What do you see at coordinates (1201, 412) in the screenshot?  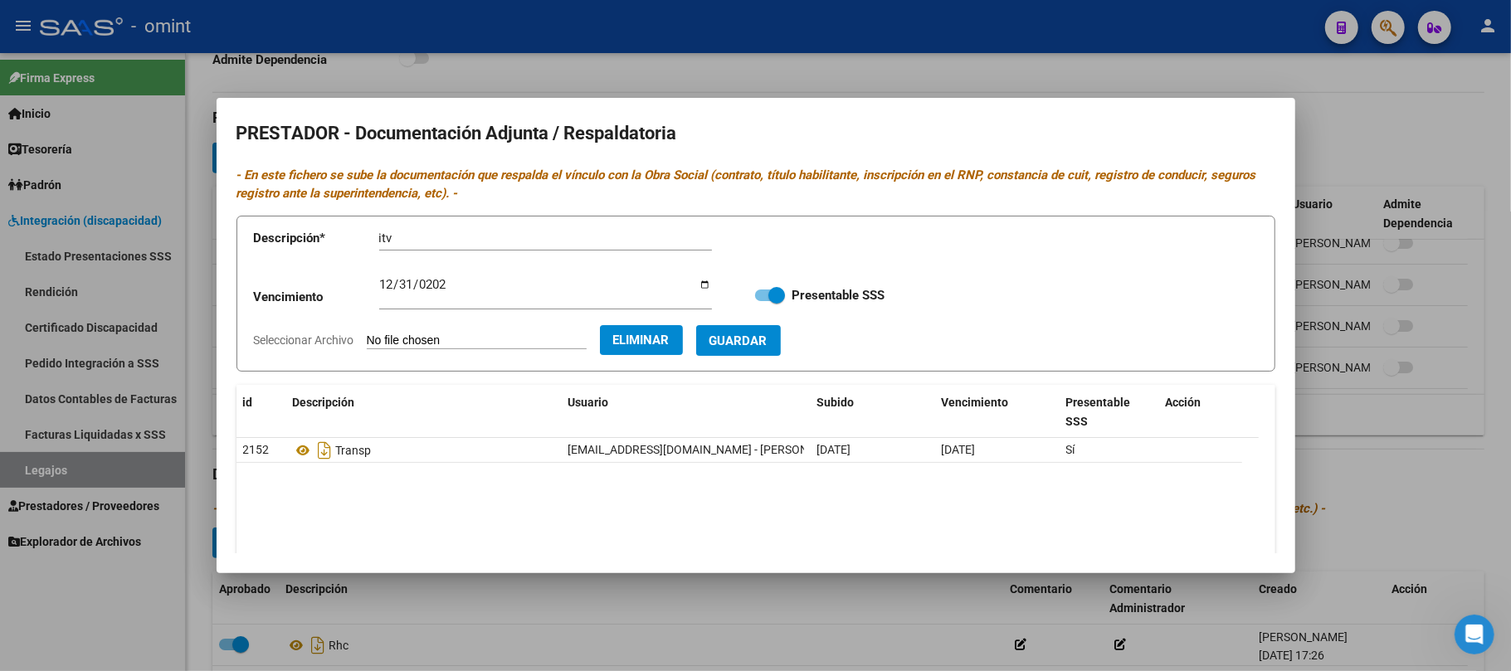 I see `datatable-header-cell: Acción` at bounding box center [1201, 412].